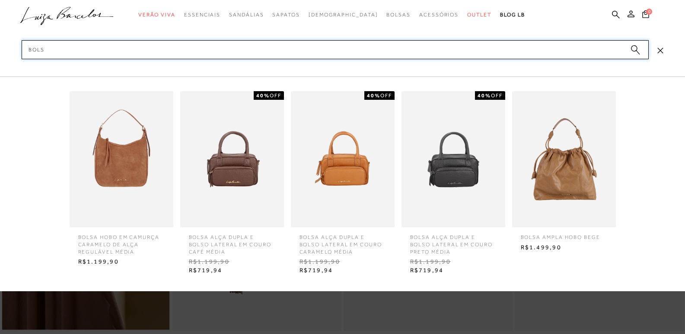  What do you see at coordinates (343, 15) in the screenshot?
I see `a: noSubCategoriesText` at bounding box center [343, 15].